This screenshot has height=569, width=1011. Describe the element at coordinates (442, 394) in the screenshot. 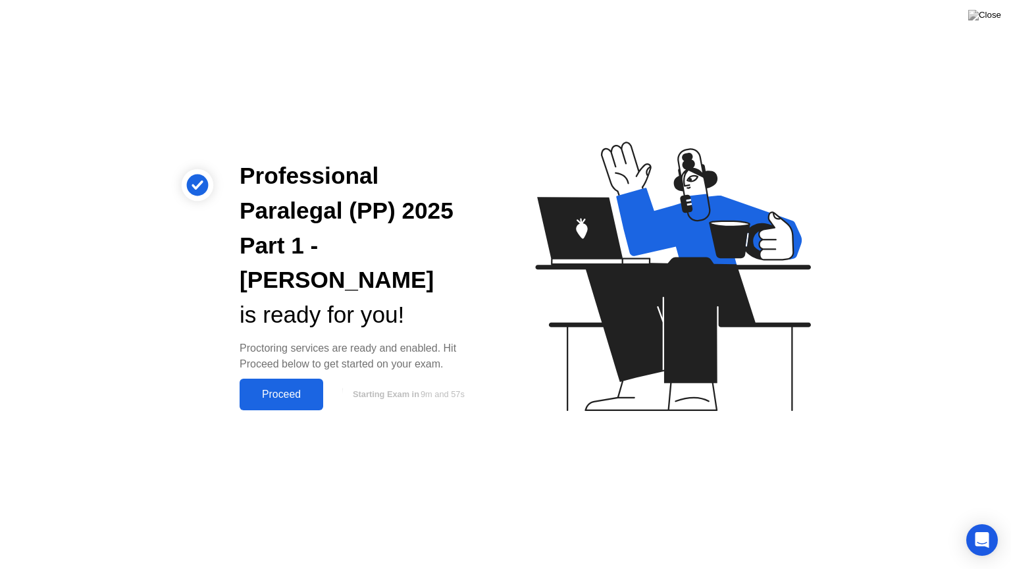

I see `span: 9m and 57s` at that location.